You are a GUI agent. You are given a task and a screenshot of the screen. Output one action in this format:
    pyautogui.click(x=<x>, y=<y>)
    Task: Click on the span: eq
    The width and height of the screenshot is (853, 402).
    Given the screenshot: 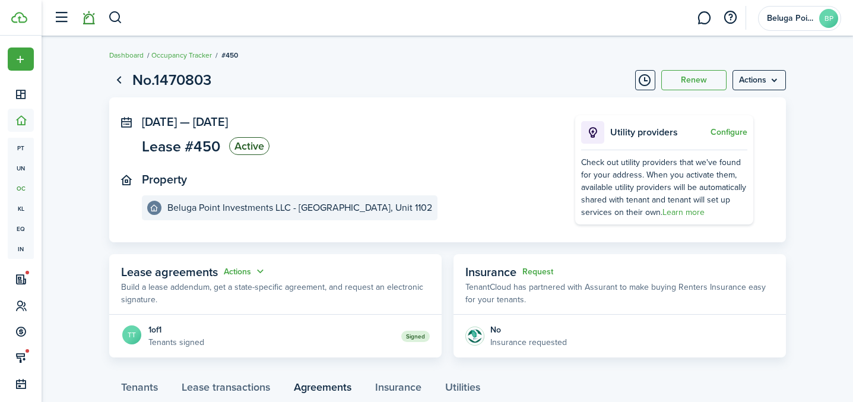 What is the action you would take?
    pyautogui.click(x=21, y=229)
    